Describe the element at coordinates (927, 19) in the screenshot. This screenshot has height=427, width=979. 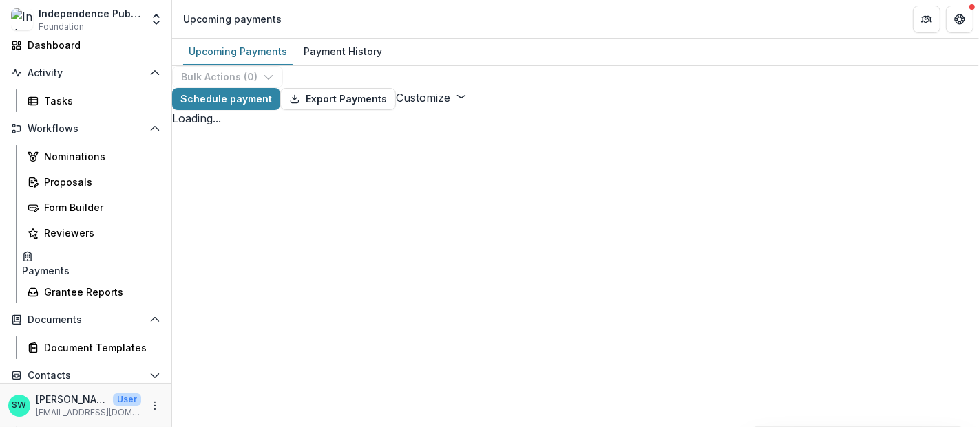
I see `button: Partners` at that location.